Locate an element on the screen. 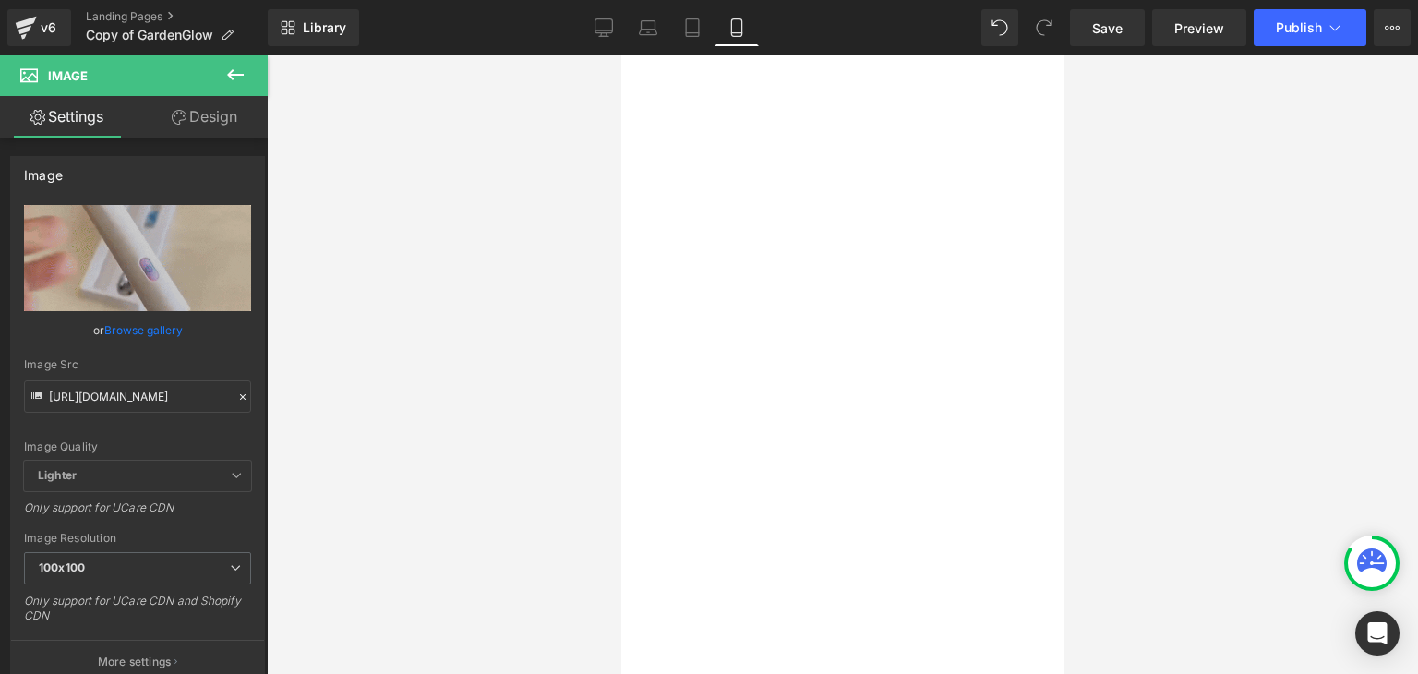  div: Image is located at coordinates (43, 170).